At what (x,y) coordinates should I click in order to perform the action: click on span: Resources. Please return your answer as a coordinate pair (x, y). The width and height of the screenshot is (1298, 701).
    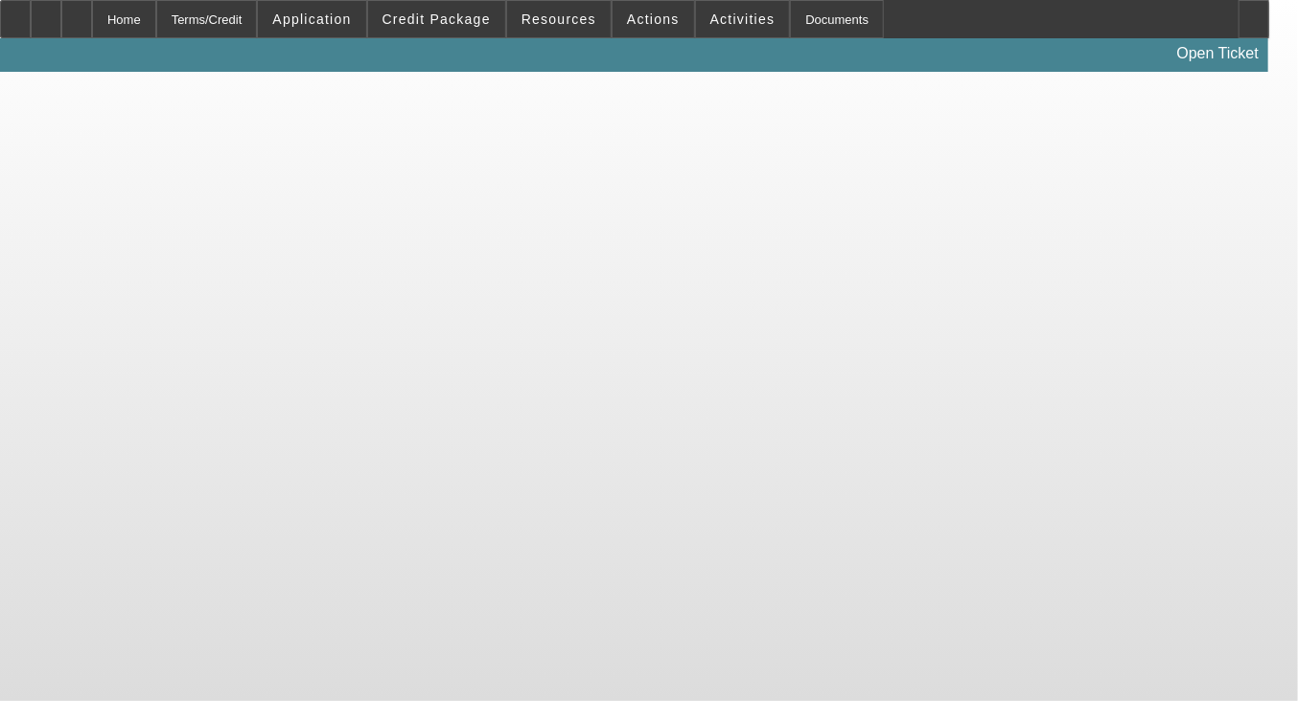
    Looking at the image, I should click on (559, 19).